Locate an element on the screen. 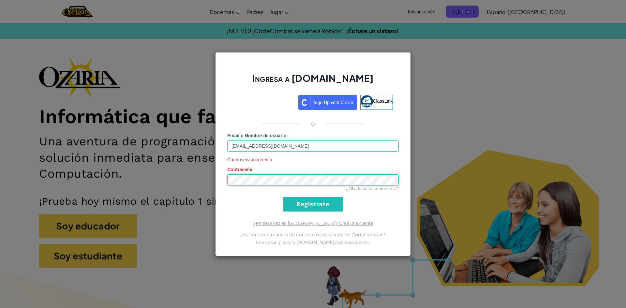 The width and height of the screenshot is (626, 308). img: clever_sso_button@2x.png is located at coordinates (328, 102).